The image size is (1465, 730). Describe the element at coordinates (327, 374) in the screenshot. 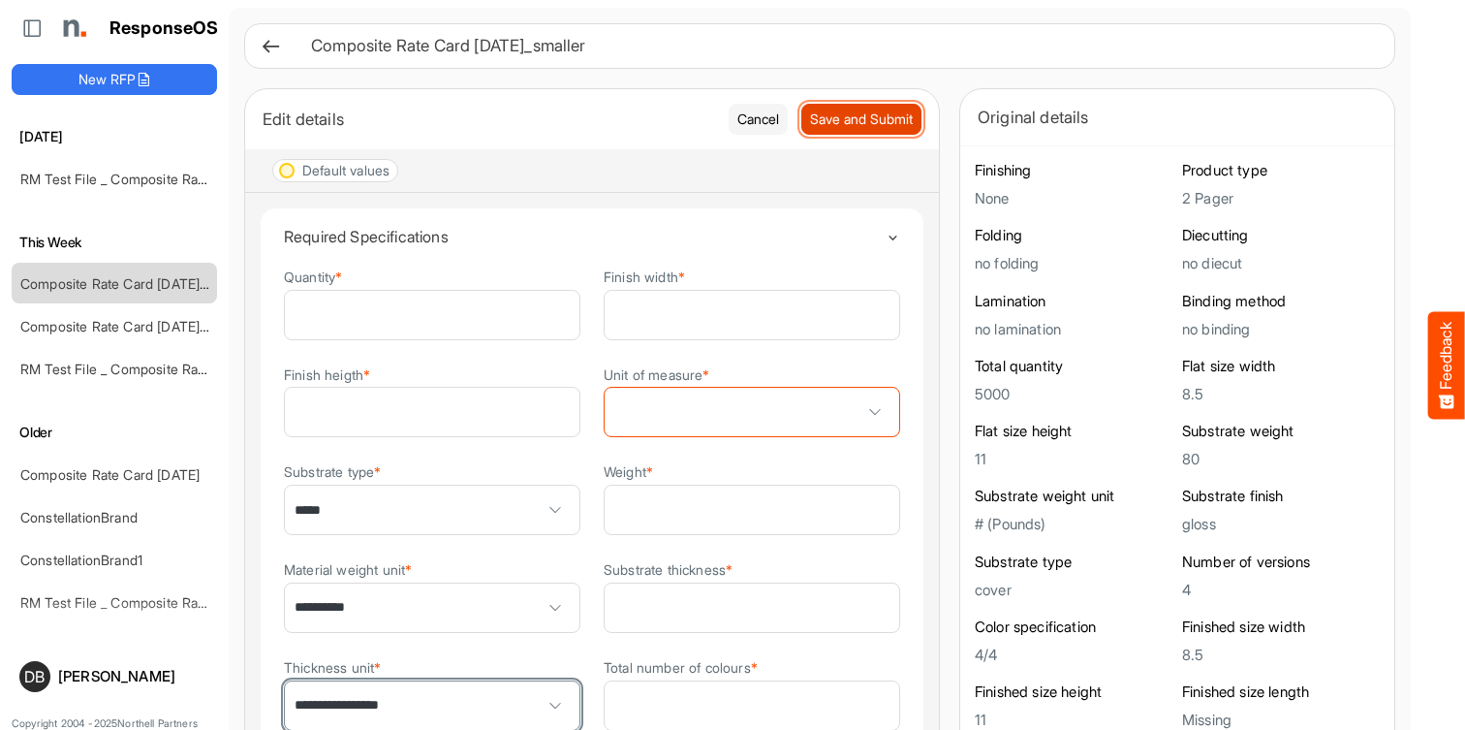

I see `label: Finish heigth` at that location.